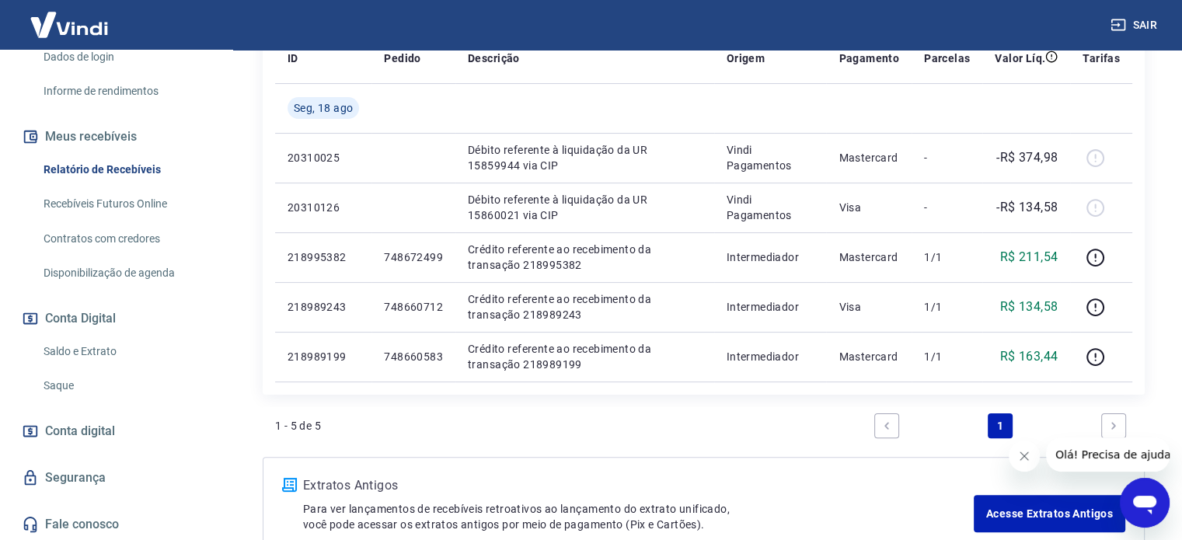 Image resolution: width=1182 pixels, height=540 pixels. What do you see at coordinates (745, 58) in the screenshot?
I see `p: Origem` at bounding box center [745, 58].